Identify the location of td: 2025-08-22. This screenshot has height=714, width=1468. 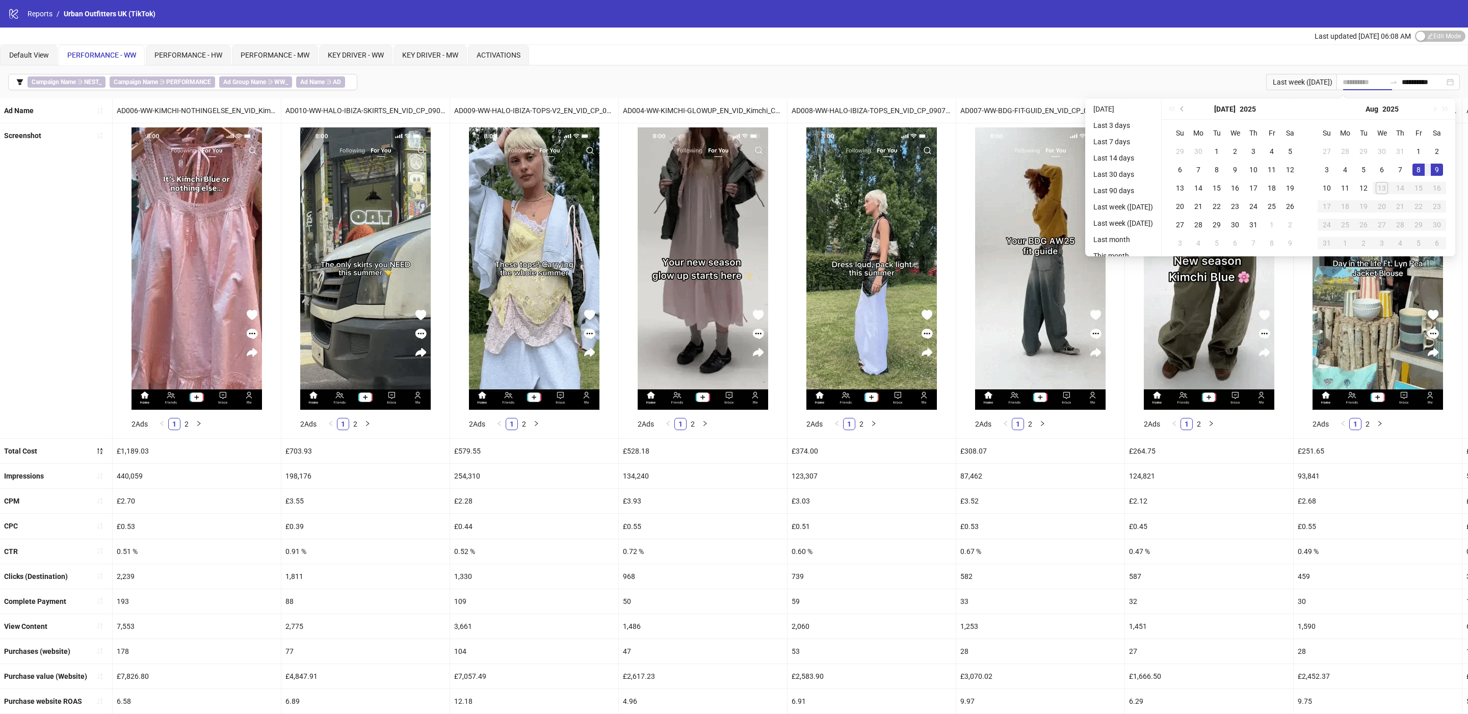
(1418, 206).